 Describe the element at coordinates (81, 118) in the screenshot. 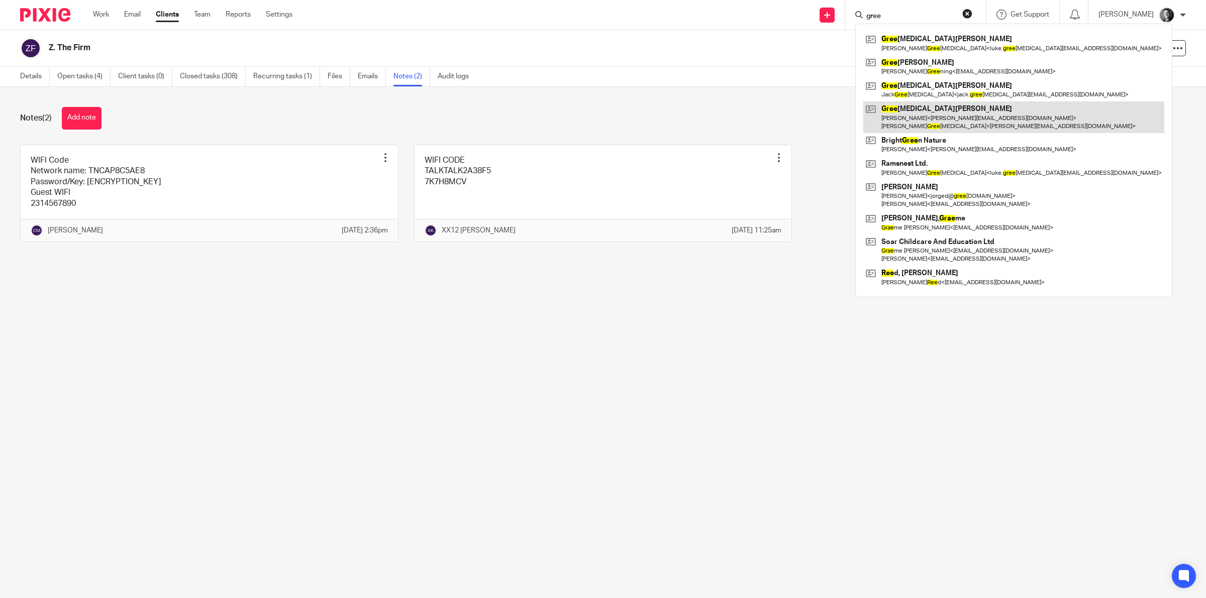

I see `button: Add note` at that location.